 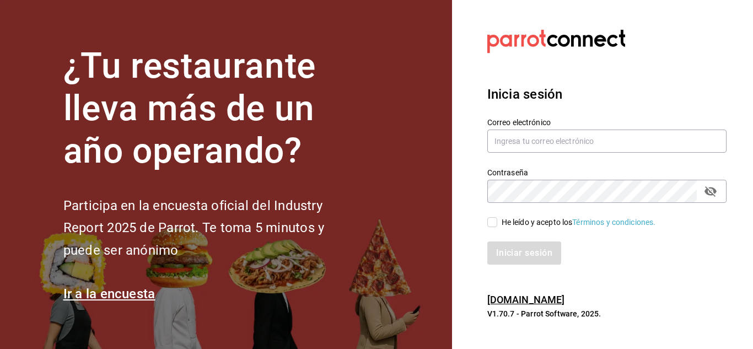 What do you see at coordinates (212, 228) in the screenshot?
I see `h2: Participa en la encuesta oficial del Industry Report 2025 de Parrot. Te toma 5 minutos y puede se...` at bounding box center [212, 228].